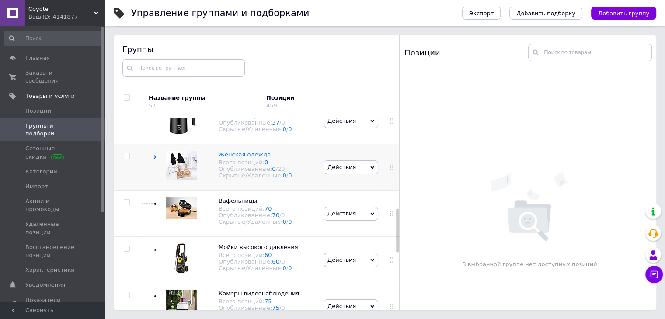 This screenshot has height=319, width=665. What do you see at coordinates (54, 38) in the screenshot?
I see `input: Поиск` at bounding box center [54, 38].